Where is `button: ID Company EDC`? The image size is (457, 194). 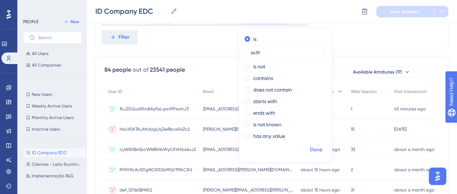 button: ID Company EDC is located at coordinates (55, 153).